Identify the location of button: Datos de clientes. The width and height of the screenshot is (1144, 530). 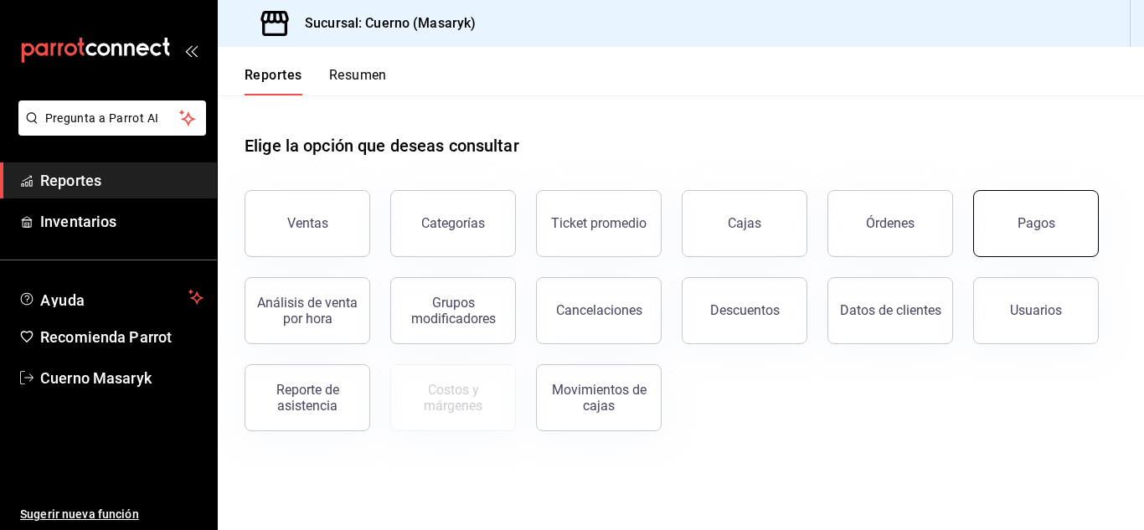
(891, 311).